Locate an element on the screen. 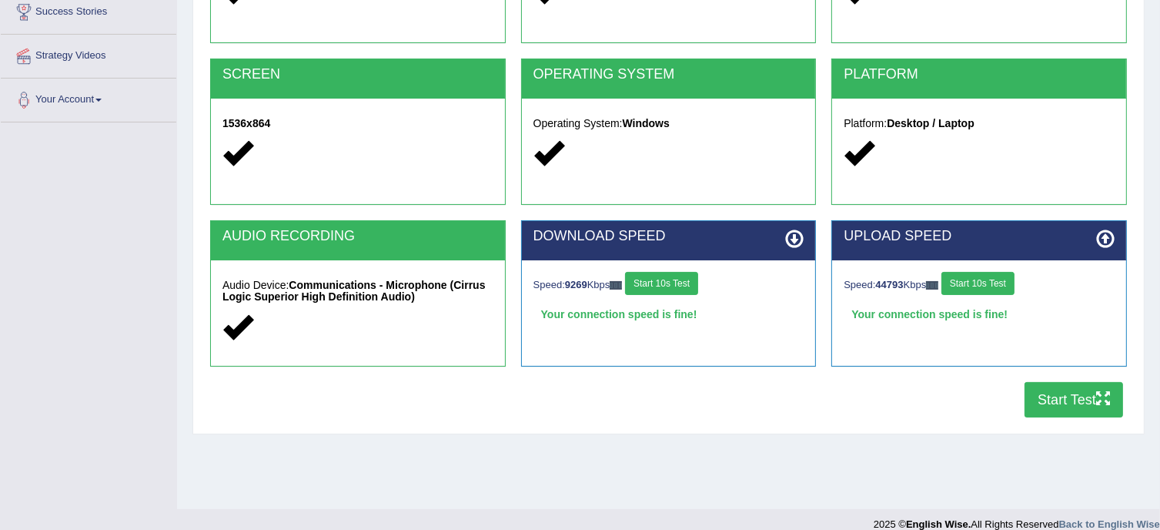 The width and height of the screenshot is (1160, 530). strong: Desktop / Laptop is located at coordinates (931, 123).